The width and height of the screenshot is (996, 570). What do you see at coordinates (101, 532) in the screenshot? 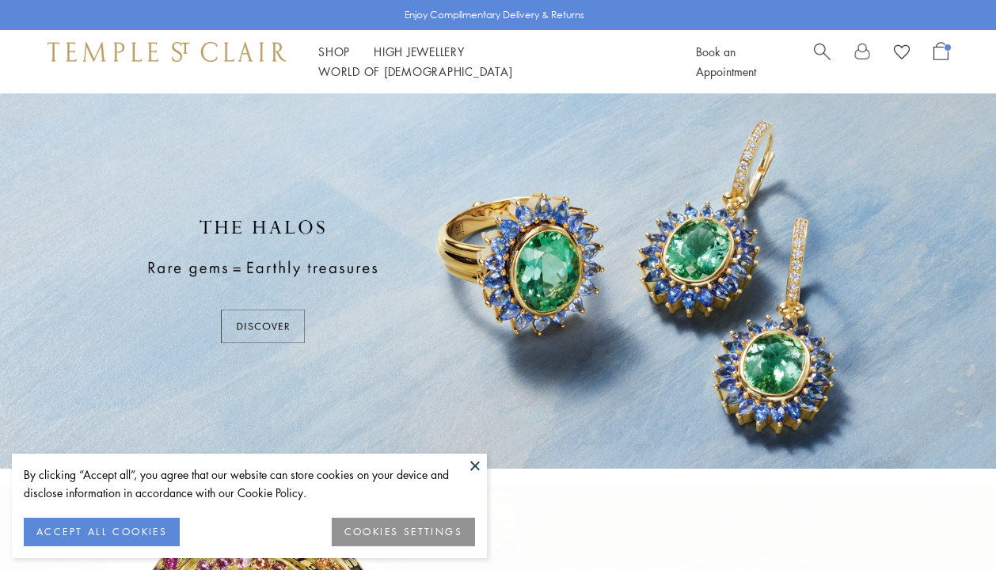
I see `button: ACCEPT ALL COOKIES` at bounding box center [101, 532].